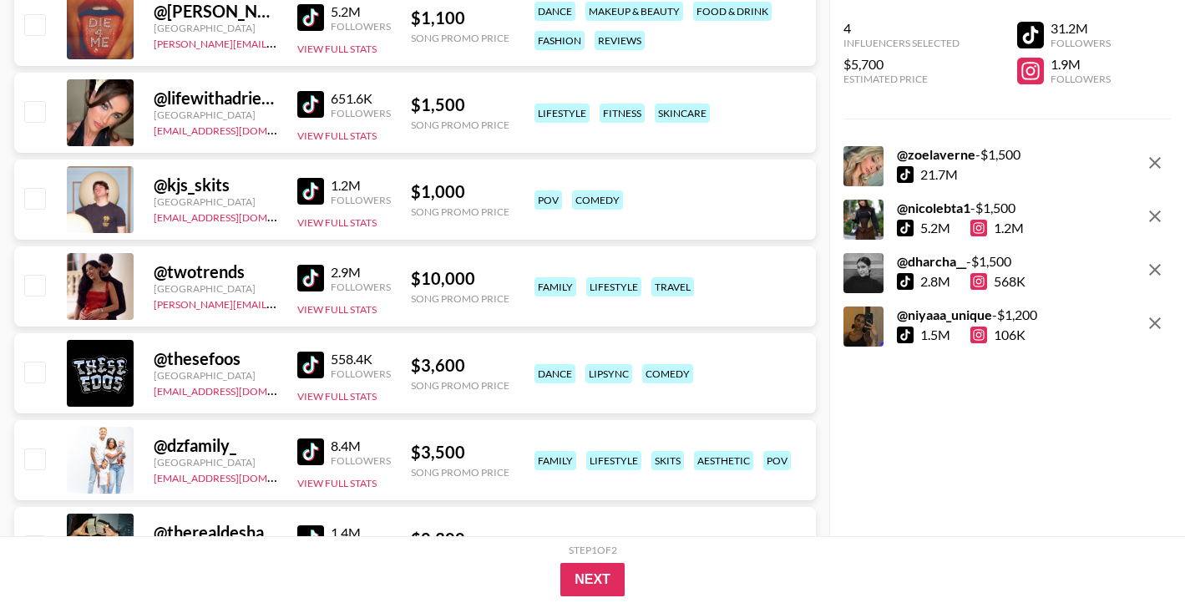  I want to click on div: 558.4K, so click(361, 359).